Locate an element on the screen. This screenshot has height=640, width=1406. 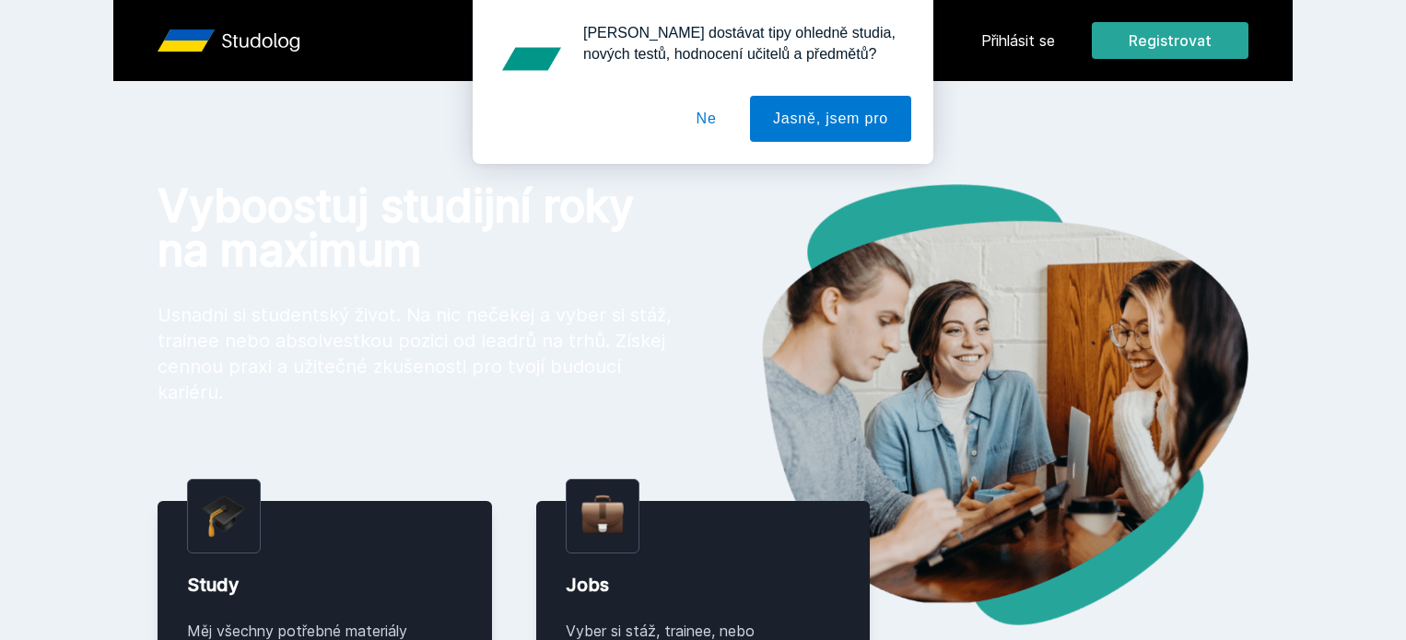
h1: Vyboostuj studijní roky na maximum is located at coordinates (416, 229).